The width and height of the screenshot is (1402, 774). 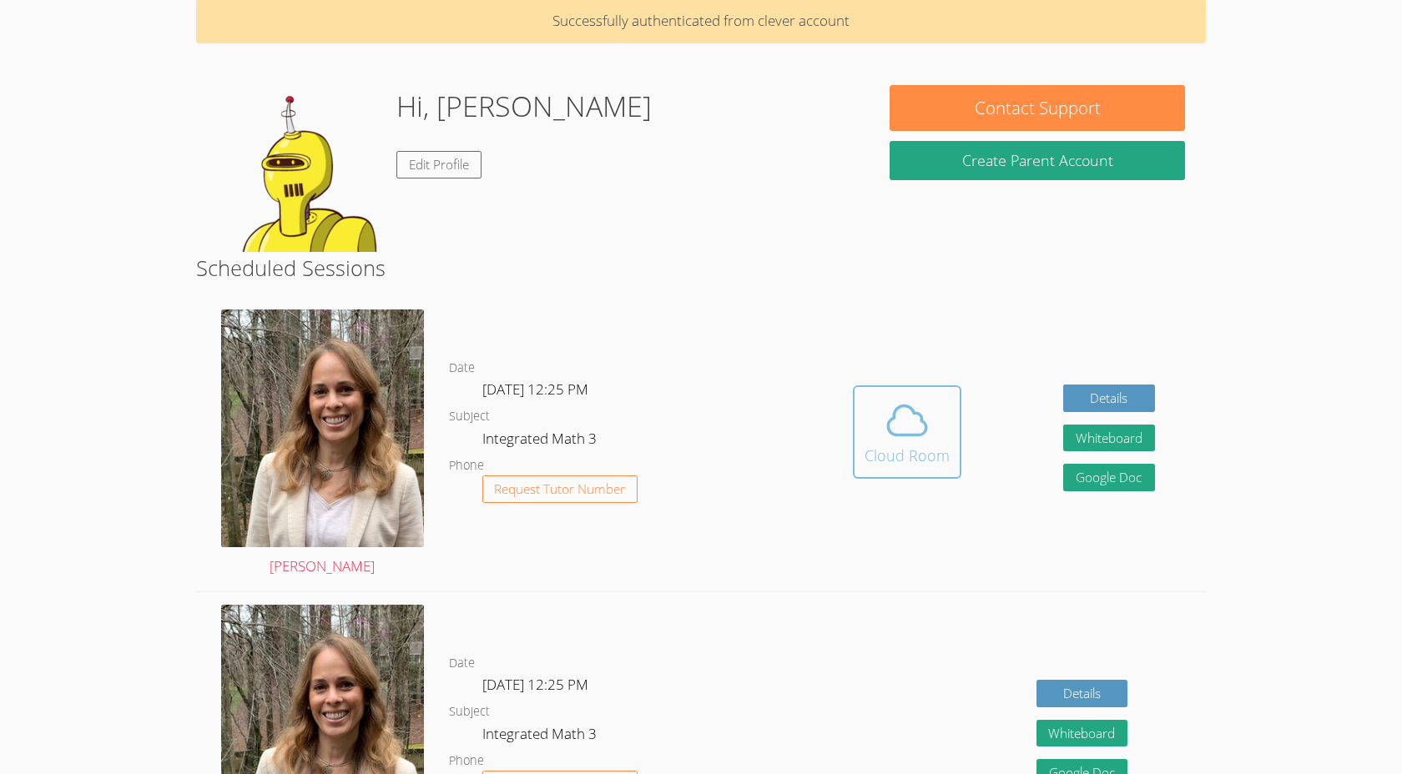 I want to click on a: Google Doc, so click(x=1109, y=477).